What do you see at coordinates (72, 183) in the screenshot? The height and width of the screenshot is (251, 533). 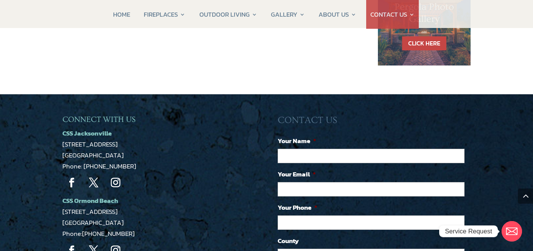 I see `a: Follow on Facebook` at bounding box center [72, 183].